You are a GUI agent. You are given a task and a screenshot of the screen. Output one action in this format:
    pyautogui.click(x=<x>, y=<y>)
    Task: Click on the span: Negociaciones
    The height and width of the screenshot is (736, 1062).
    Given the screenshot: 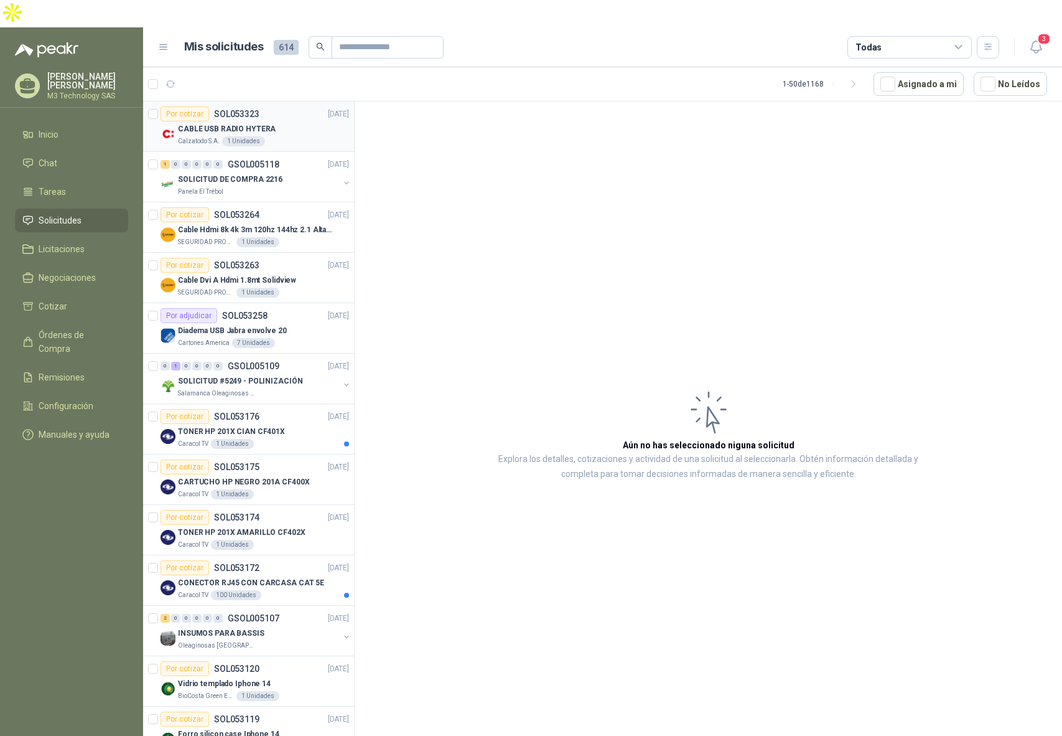 What is the action you would take?
    pyautogui.click(x=67, y=278)
    